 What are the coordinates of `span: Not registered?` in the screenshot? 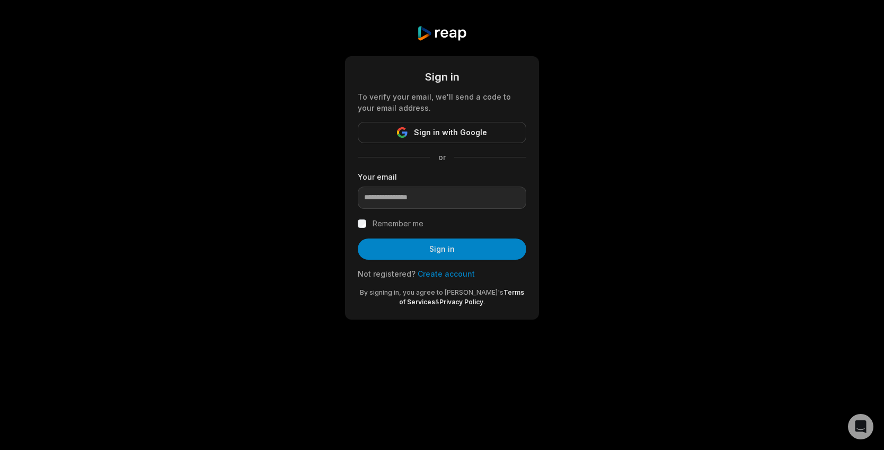 It's located at (386, 274).